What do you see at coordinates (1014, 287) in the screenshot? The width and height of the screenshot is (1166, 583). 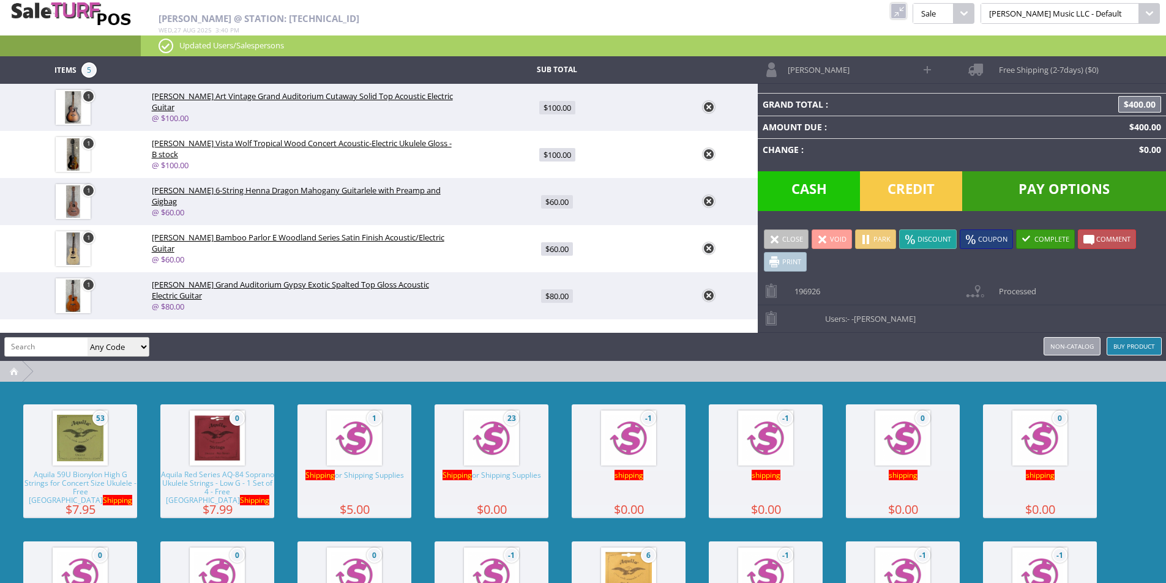 I see `span: Processed` at bounding box center [1014, 287].